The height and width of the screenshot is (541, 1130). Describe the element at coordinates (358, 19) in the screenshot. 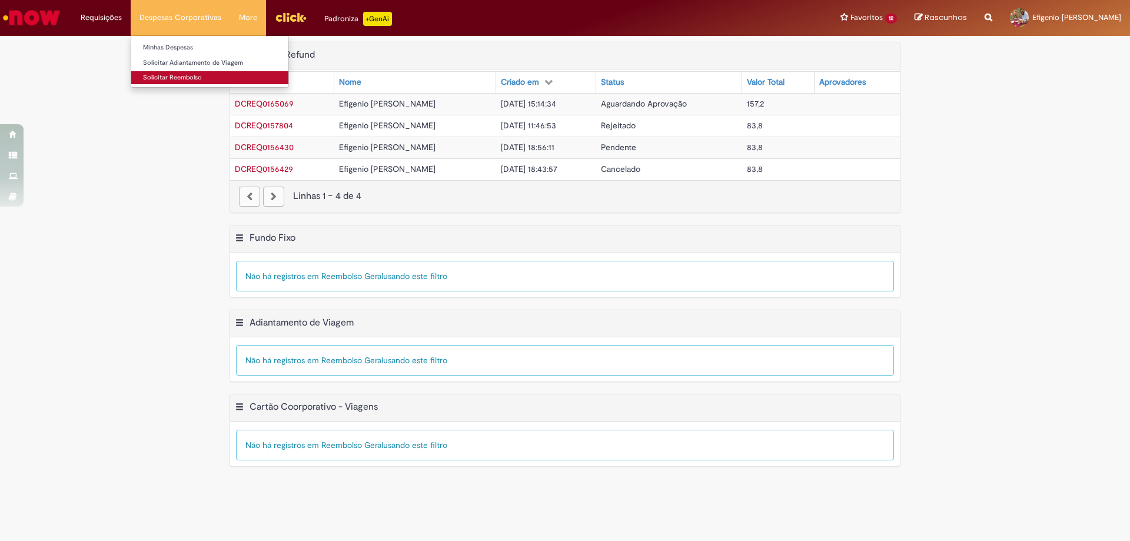

I see `div: Padroniza` at that location.